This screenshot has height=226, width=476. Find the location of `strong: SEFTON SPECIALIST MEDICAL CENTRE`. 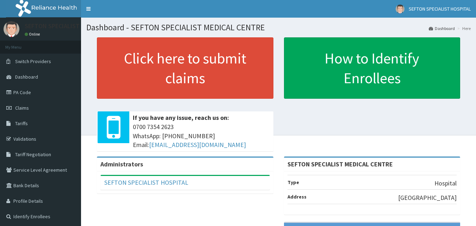

strong: SEFTON SPECIALIST MEDICAL CENTRE is located at coordinates (340, 164).